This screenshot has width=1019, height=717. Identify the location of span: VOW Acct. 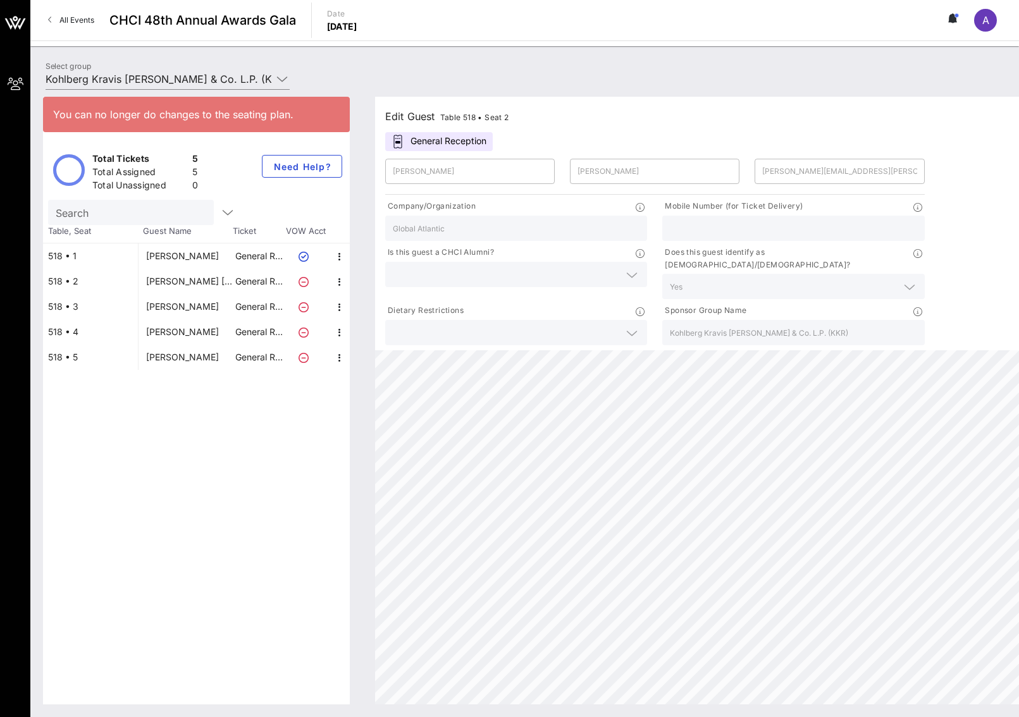
(305, 231).